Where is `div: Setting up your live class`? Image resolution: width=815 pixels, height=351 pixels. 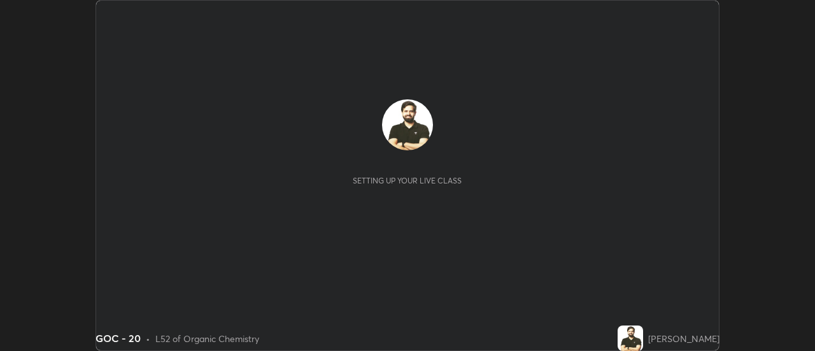
div: Setting up your live class is located at coordinates (407, 180).